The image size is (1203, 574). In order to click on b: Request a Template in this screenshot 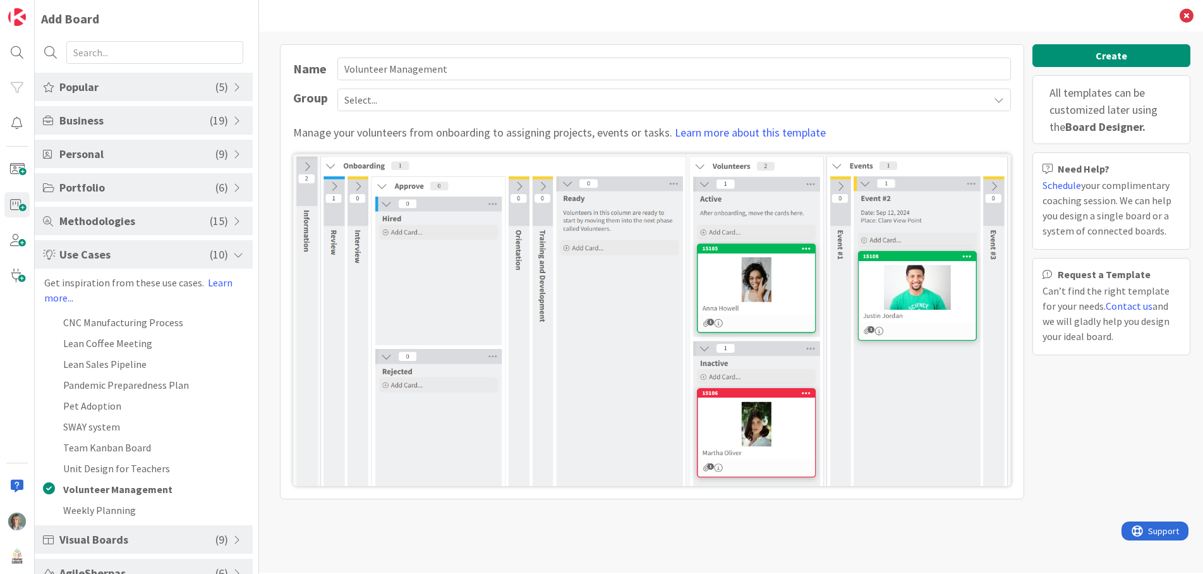, I will do `click(1104, 274)`.